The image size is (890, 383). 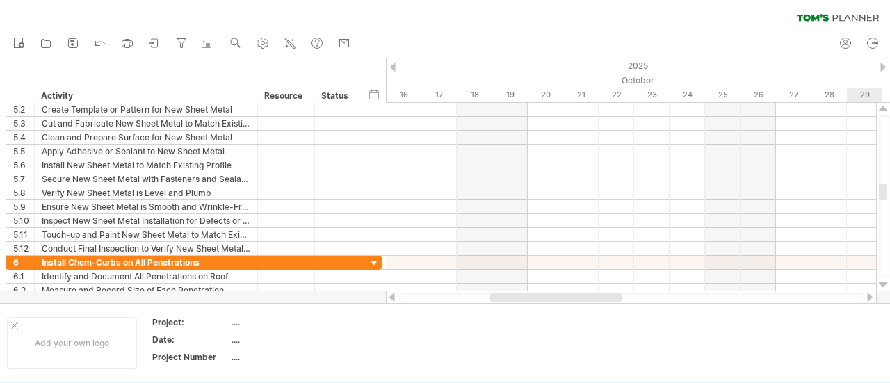 What do you see at coordinates (24, 248) in the screenshot?
I see `div: 5.12` at bounding box center [24, 248].